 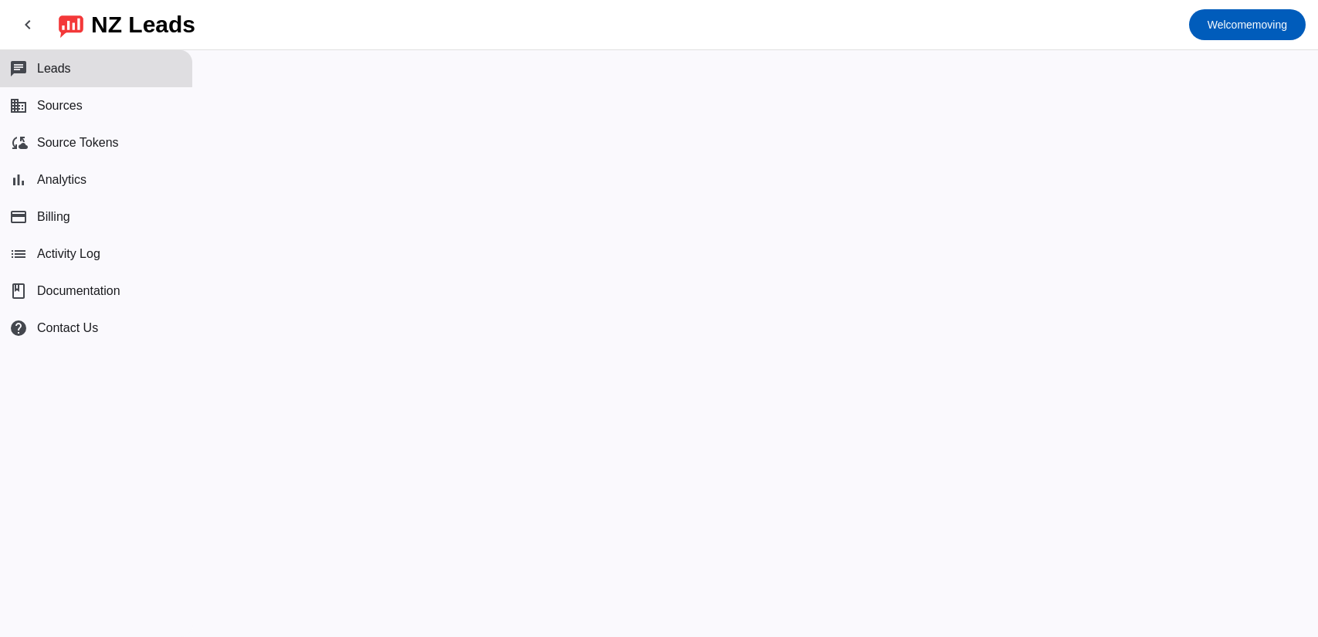 What do you see at coordinates (19, 180) in the screenshot?
I see `mat-icon: bar_chart` at bounding box center [19, 180].